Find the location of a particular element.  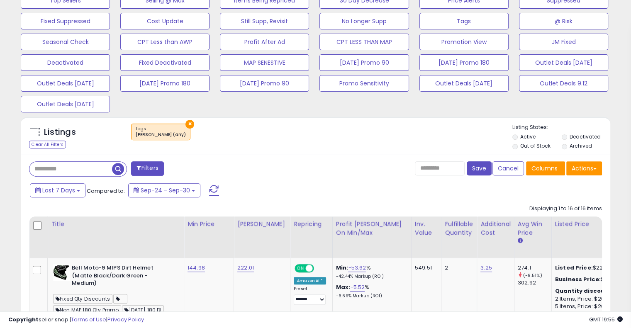

button: Filters is located at coordinates (147, 169).